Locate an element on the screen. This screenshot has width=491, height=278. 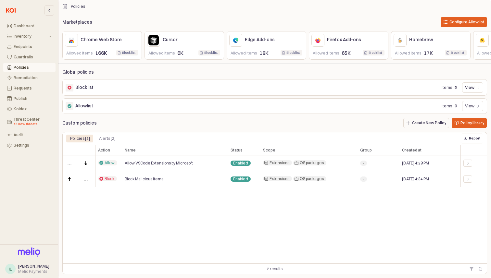
p: 65K is located at coordinates (351, 53).